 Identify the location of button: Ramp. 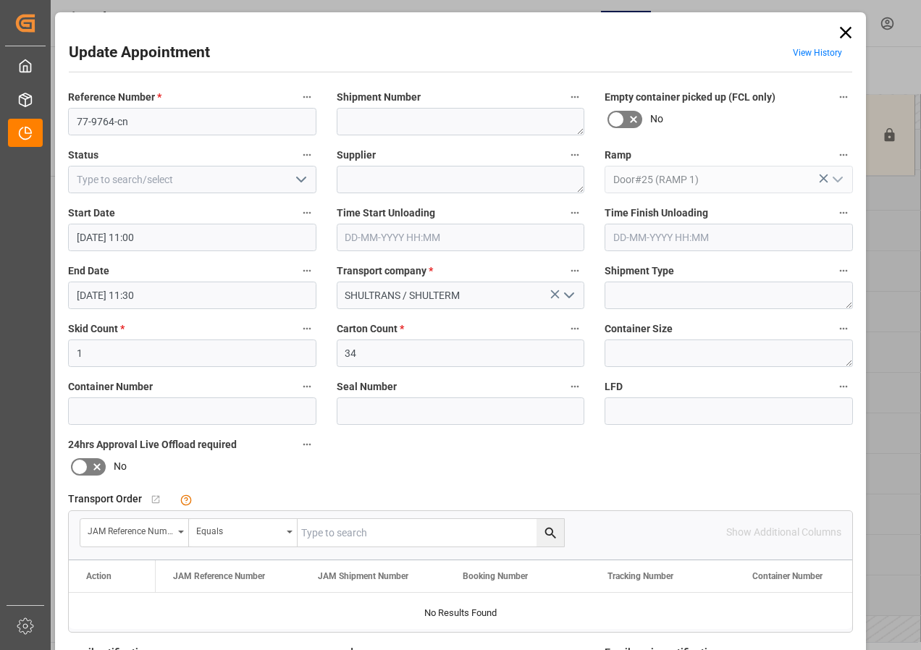
(843, 155).